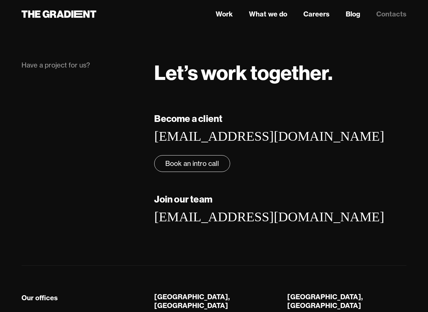 This screenshot has width=428, height=312. What do you see at coordinates (243, 73) in the screenshot?
I see `strong: Let’s work together.` at bounding box center [243, 73].